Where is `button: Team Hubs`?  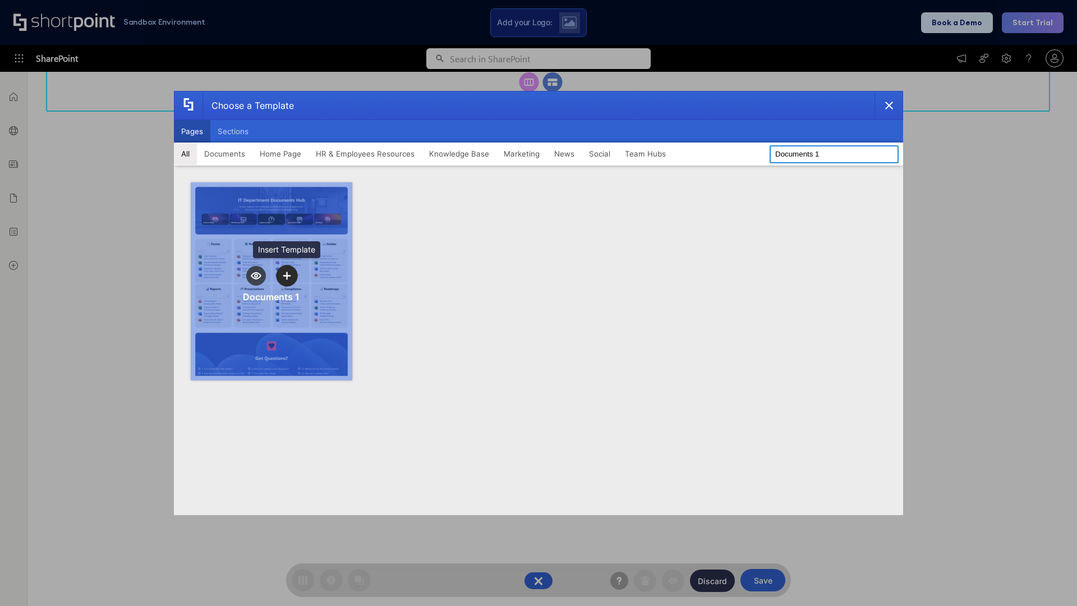
button: Team Hubs is located at coordinates (645, 154).